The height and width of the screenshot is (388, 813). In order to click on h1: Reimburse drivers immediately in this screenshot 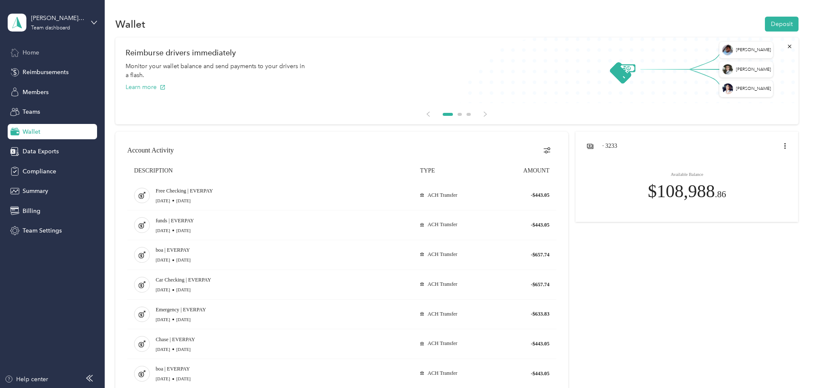, I will do `click(457, 52)`.